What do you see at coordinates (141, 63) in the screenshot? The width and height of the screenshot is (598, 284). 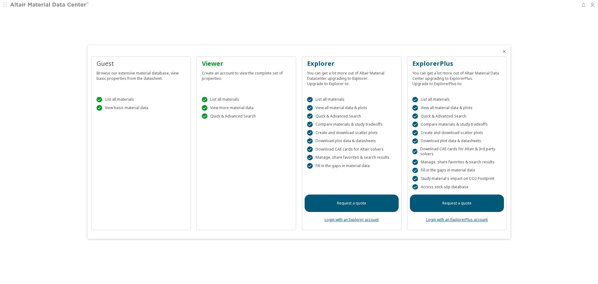 I see `div: Guest` at bounding box center [141, 63].